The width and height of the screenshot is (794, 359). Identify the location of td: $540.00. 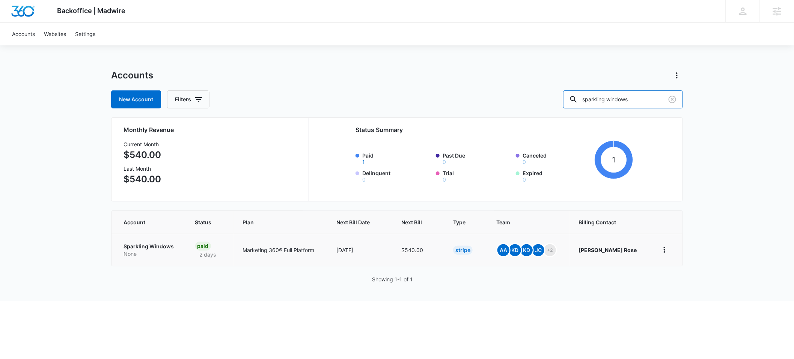
(418, 250).